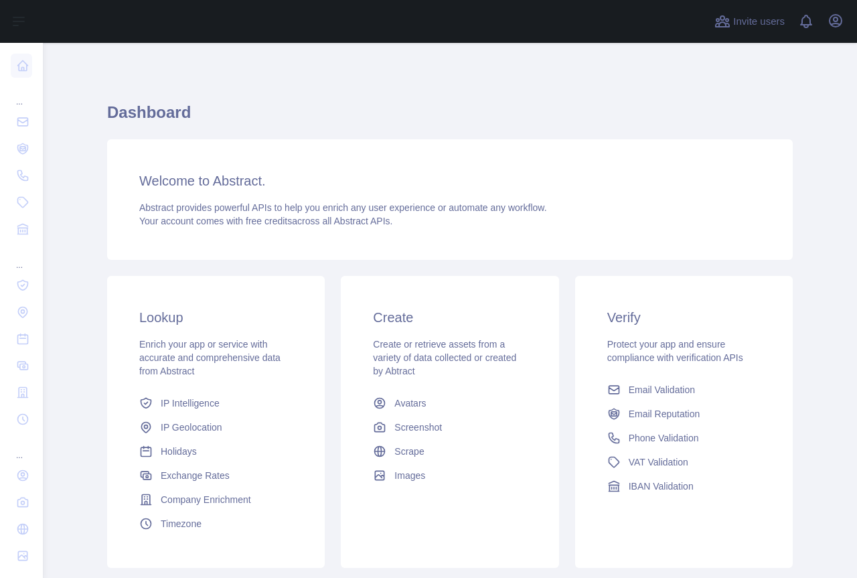 The width and height of the screenshot is (857, 578). What do you see at coordinates (450, 181) in the screenshot?
I see `h3: Welcome to Abstract.` at bounding box center [450, 181].